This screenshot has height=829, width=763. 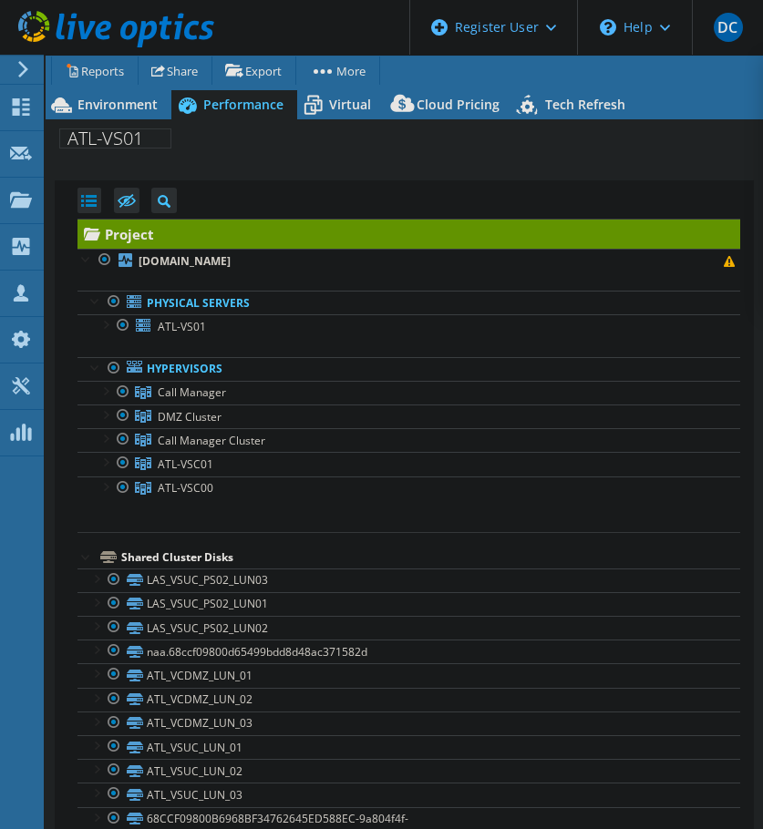 What do you see at coordinates (408, 651) in the screenshot?
I see `a: naa.68ccf09800d65499bdd8d48ac371582d` at bounding box center [408, 651].